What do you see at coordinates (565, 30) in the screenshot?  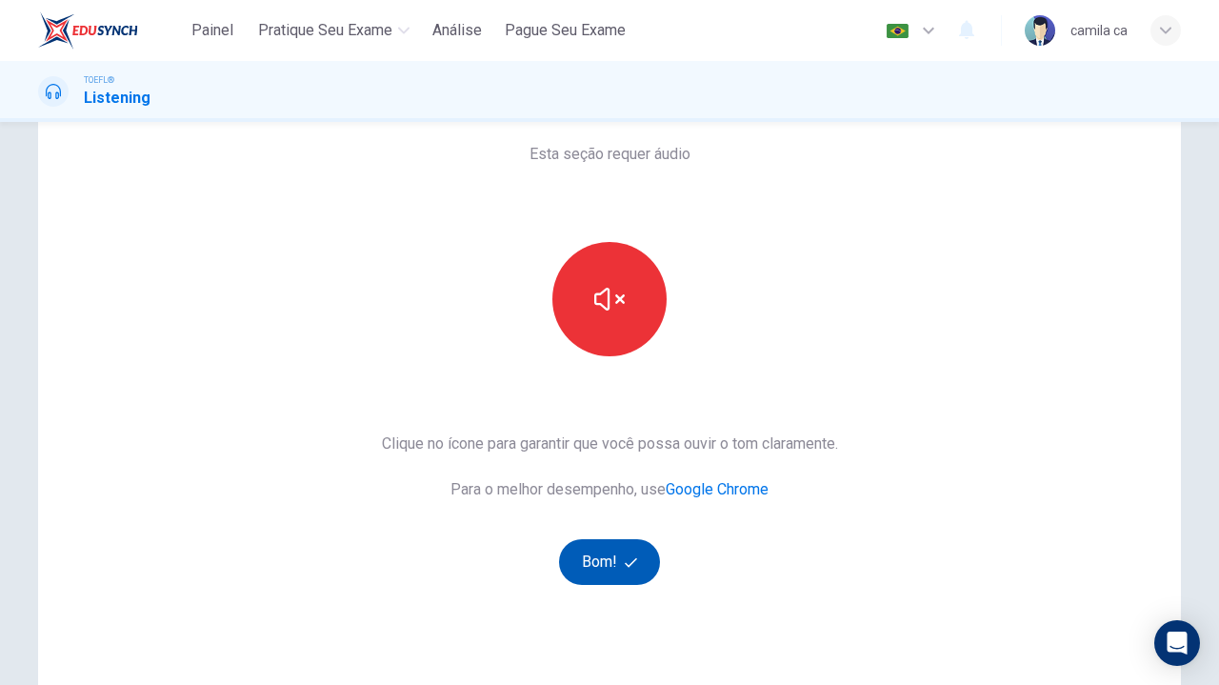 I see `a: Pague Seu Exame` at bounding box center [565, 30].